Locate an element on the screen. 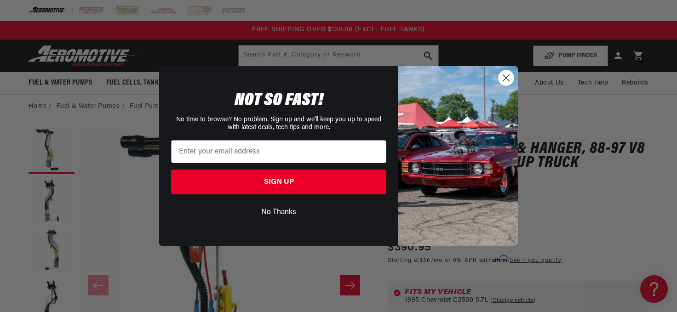  button: No Thanks is located at coordinates (279, 213).